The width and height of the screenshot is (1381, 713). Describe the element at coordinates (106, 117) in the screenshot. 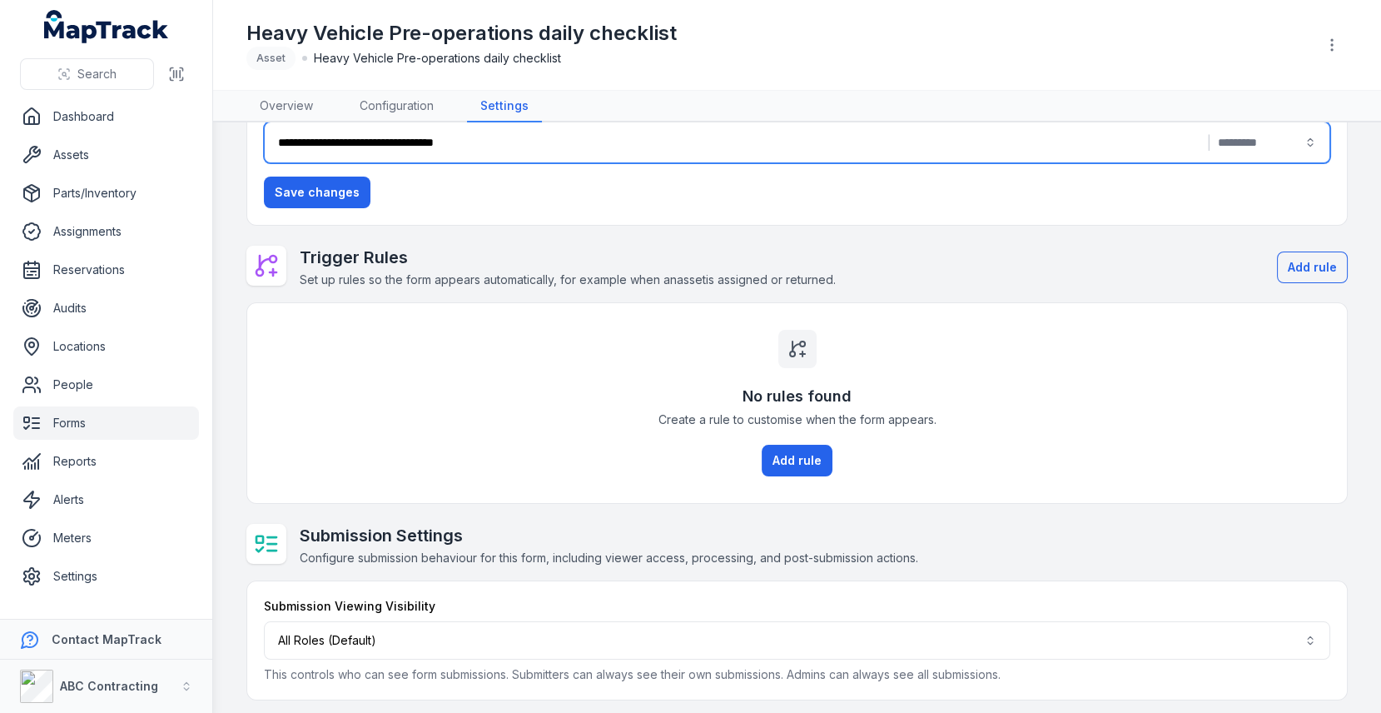

I see `a: Dashboard` at that location.